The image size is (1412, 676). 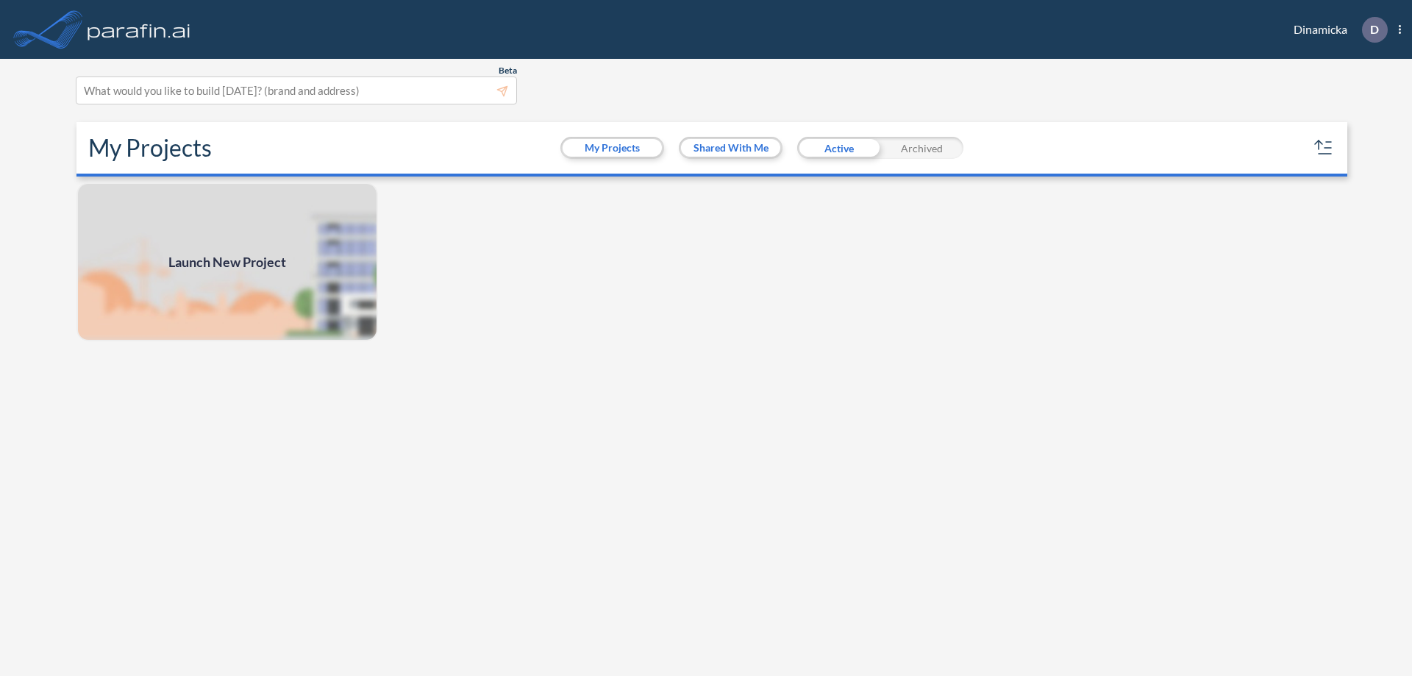 I want to click on div: Archived, so click(x=921, y=148).